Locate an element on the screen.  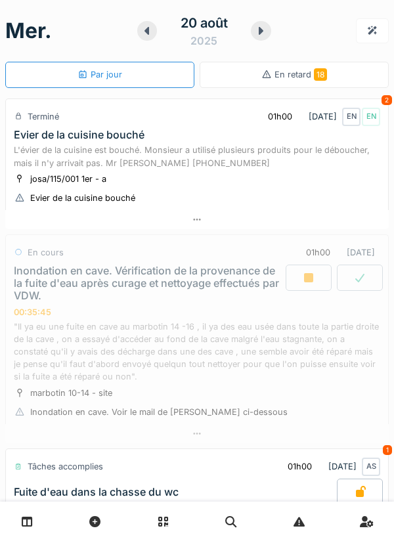
span: 18 is located at coordinates (321, 74).